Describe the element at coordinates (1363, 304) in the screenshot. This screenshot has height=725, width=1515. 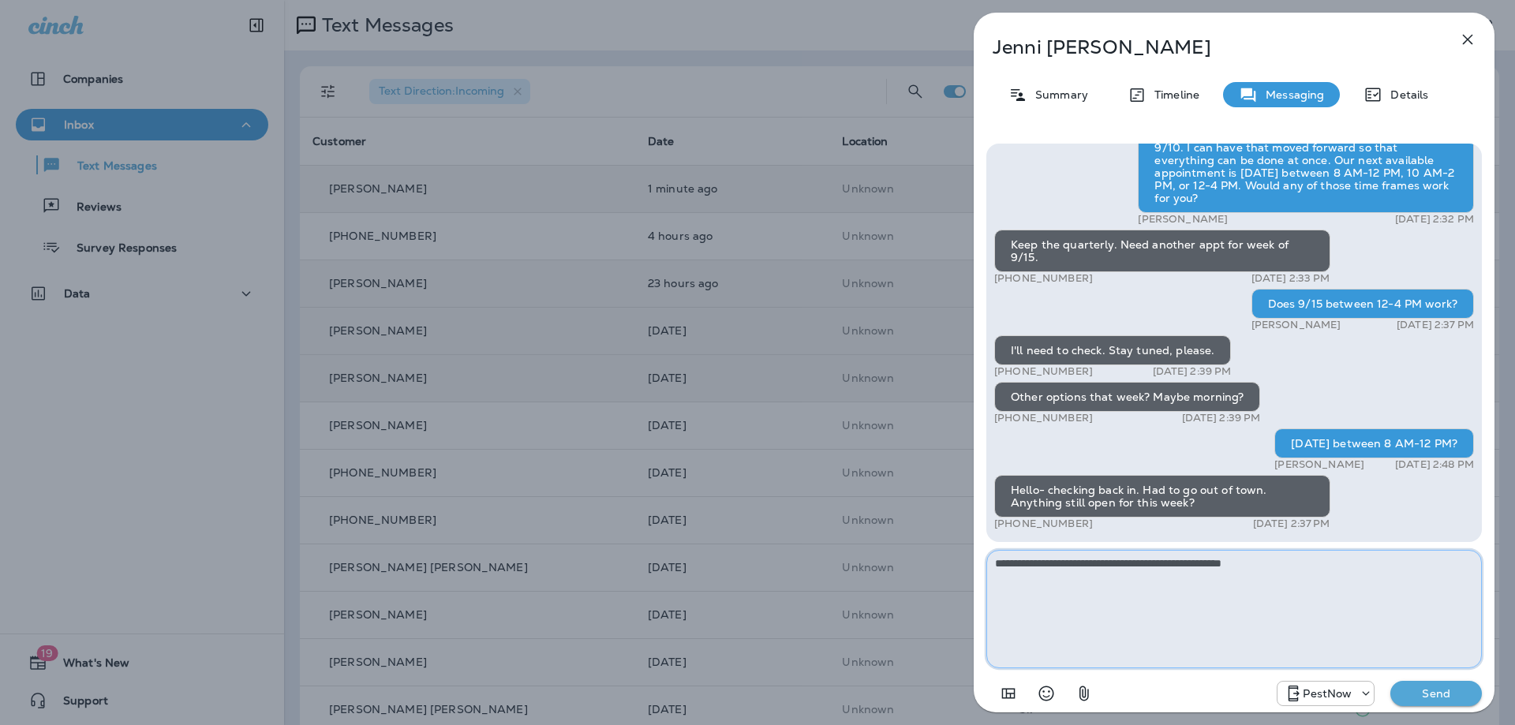
I see `div: Does 9/15 between 12-4 PM work?` at that location.